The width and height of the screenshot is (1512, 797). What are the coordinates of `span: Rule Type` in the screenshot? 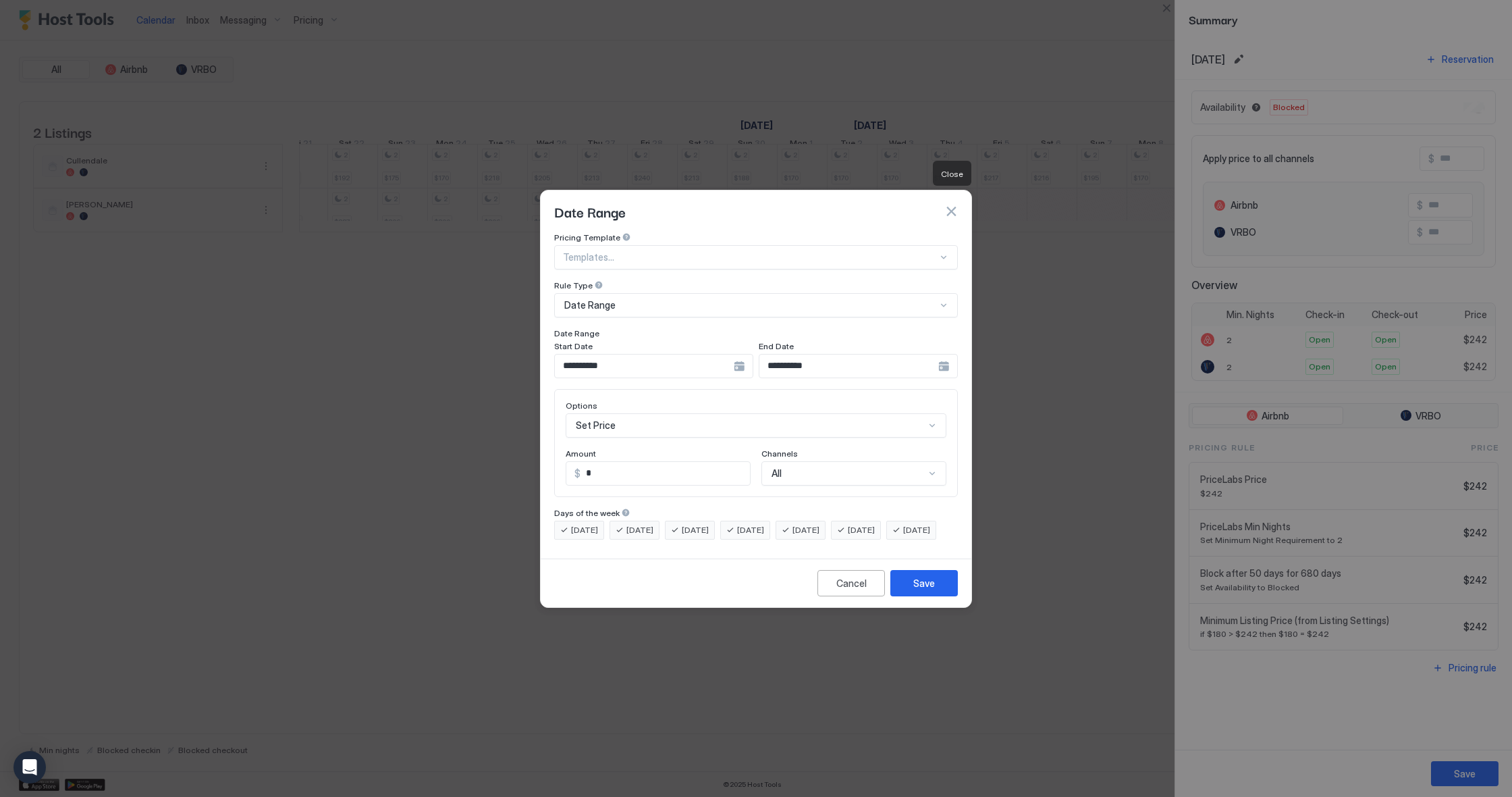 It's located at (573, 285).